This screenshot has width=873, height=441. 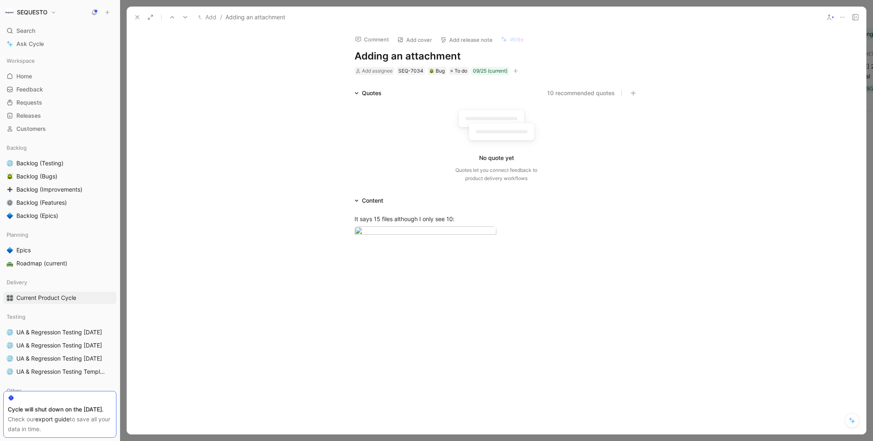 I want to click on span: Ask Cycle, so click(x=30, y=44).